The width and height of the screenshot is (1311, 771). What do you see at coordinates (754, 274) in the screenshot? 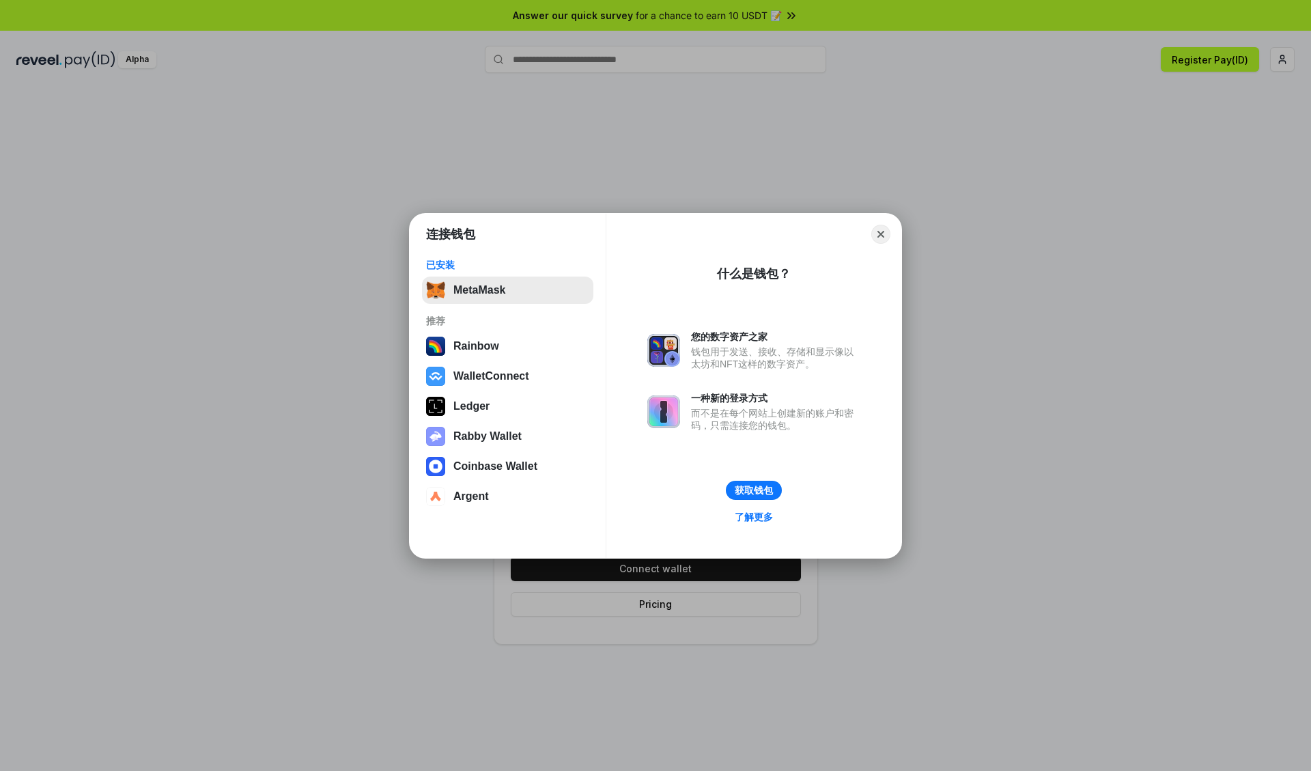
I see `div: 什么是钱包？` at bounding box center [754, 274].